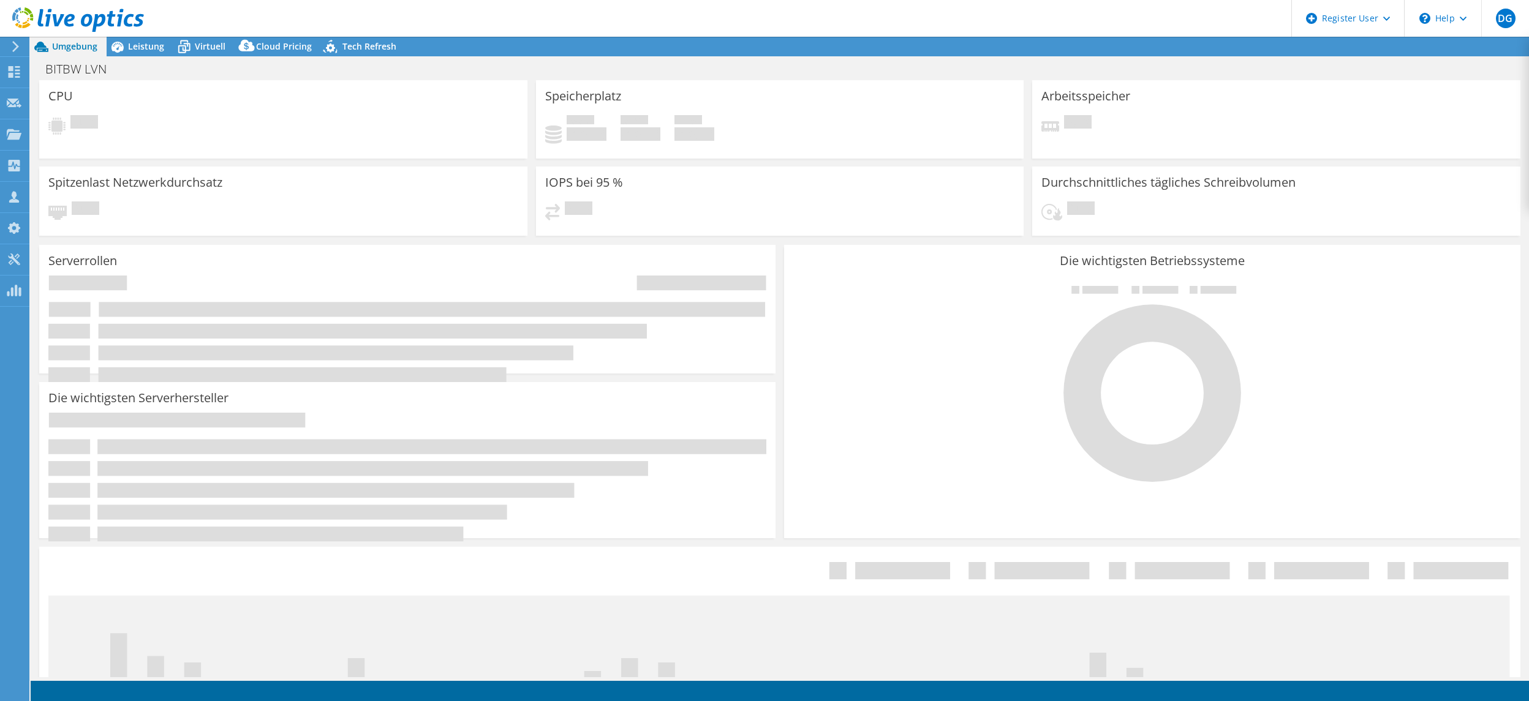  Describe the element at coordinates (369, 46) in the screenshot. I see `span: Tech Refresh` at that location.